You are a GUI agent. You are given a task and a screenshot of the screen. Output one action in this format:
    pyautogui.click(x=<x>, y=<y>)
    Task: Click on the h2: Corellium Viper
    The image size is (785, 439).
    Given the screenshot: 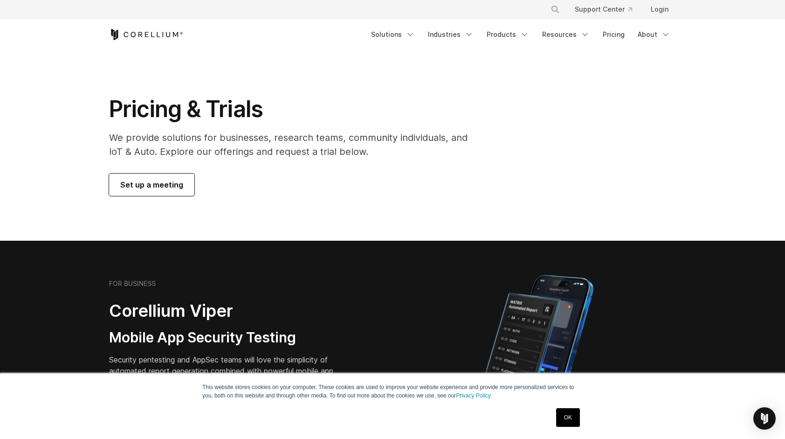 What is the action you would take?
    pyautogui.click(x=228, y=310)
    